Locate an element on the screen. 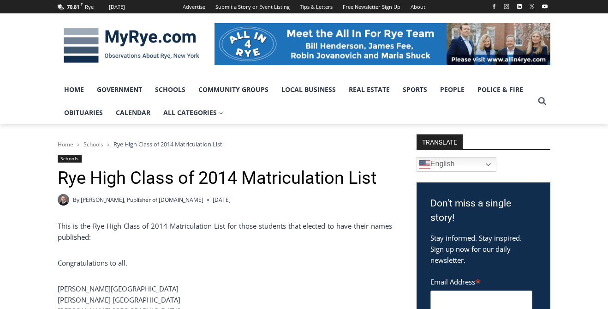 The image size is (608, 309). img: en is located at coordinates (425, 164).